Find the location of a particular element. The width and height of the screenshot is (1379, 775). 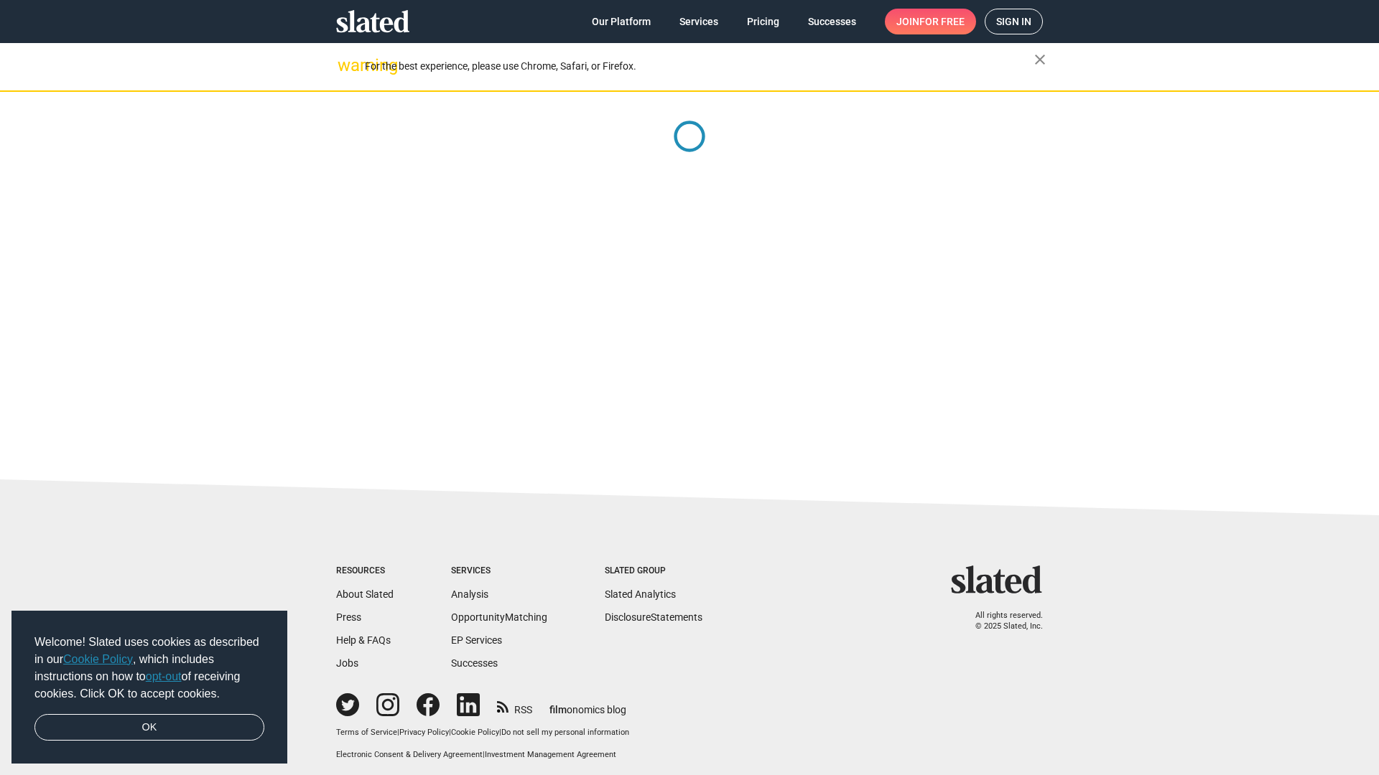

a: Jobs is located at coordinates (347, 663).